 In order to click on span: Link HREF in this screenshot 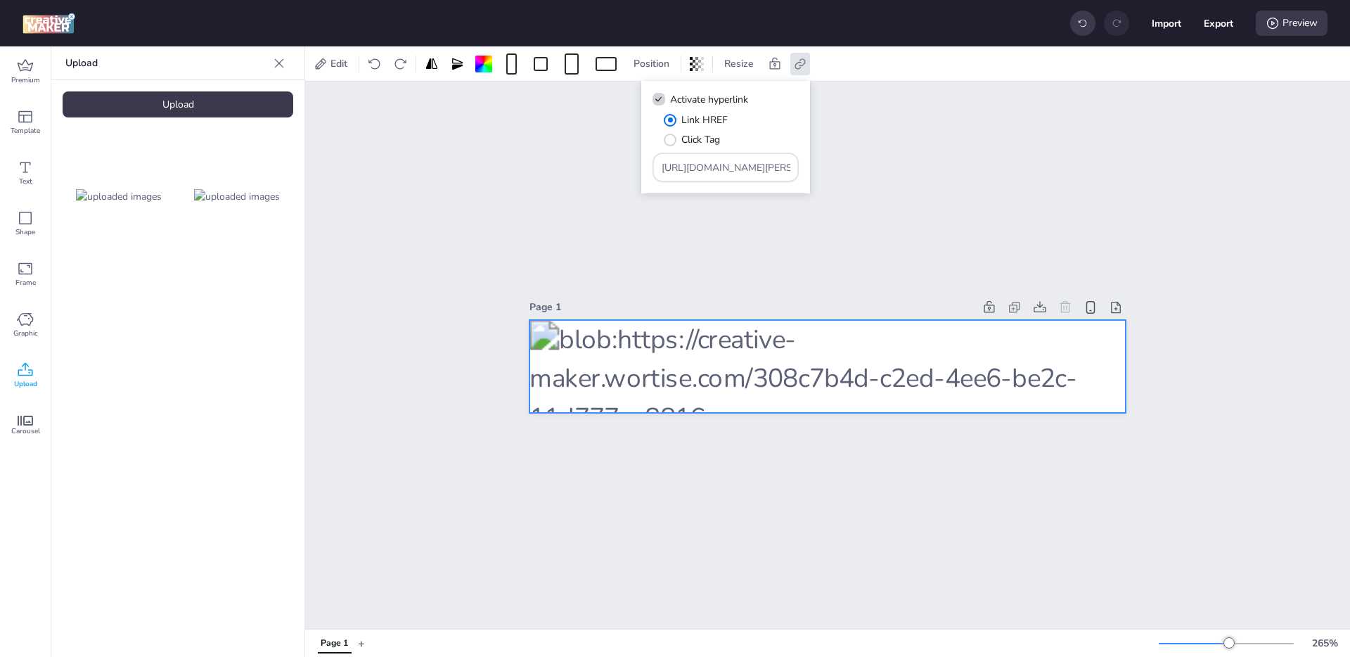, I will do `click(705, 120)`.